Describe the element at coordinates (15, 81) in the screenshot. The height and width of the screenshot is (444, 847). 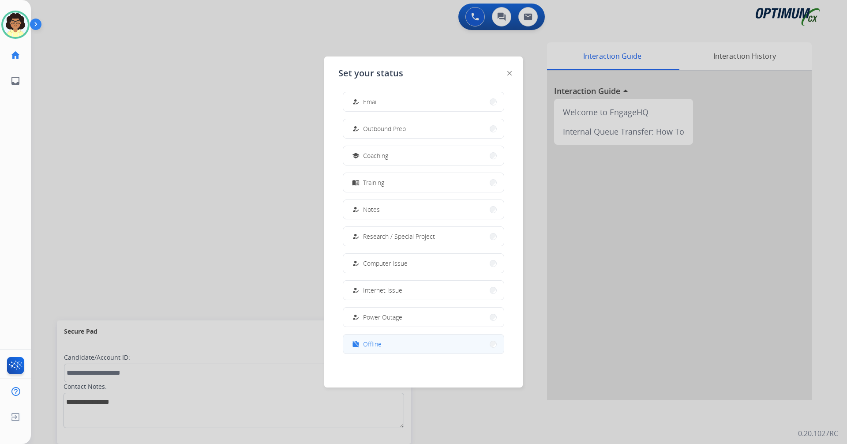
I see `mat-icon: inbox` at that location.